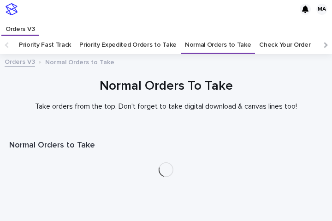 The width and height of the screenshot is (332, 221). I want to click on a: Priority Expedited Orders to Take, so click(128, 45).